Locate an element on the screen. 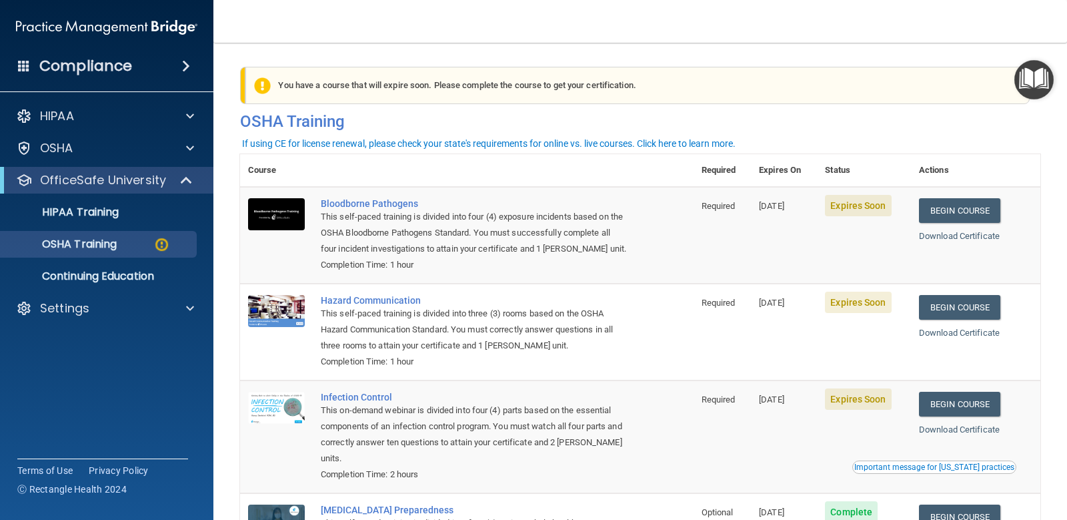 The width and height of the screenshot is (1067, 520). th: Expires On is located at coordinates (784, 170).